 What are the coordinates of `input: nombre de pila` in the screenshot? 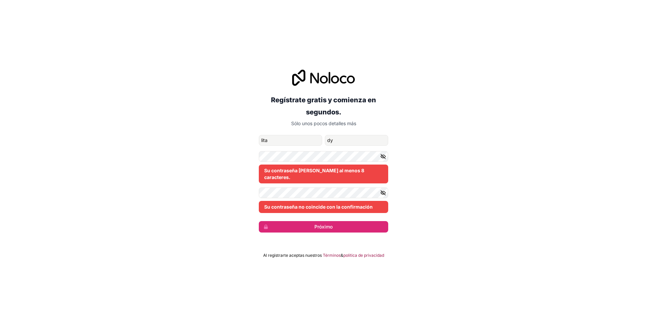 It's located at (290, 140).